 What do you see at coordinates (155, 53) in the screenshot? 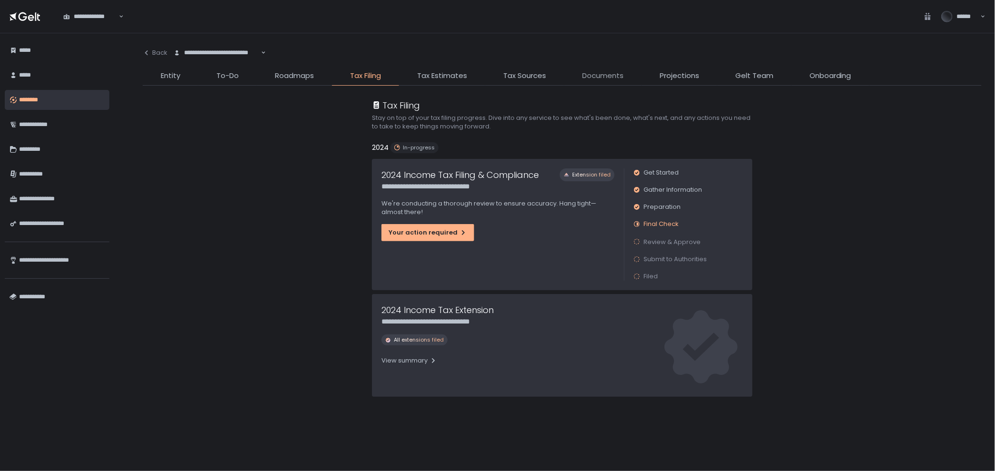
I see `div: Back` at bounding box center [155, 53].